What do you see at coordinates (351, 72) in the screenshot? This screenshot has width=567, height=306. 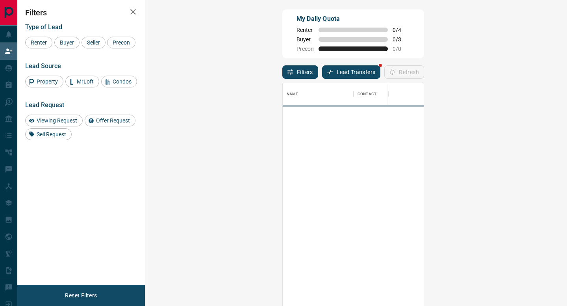 I see `button: Lead Transfers` at bounding box center [351, 72].